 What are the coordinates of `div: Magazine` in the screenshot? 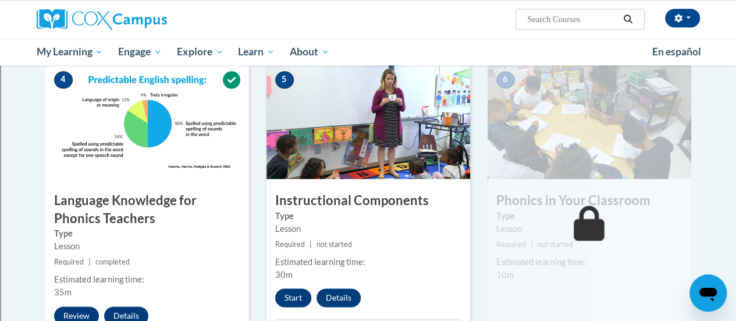 It's located at (368, 167).